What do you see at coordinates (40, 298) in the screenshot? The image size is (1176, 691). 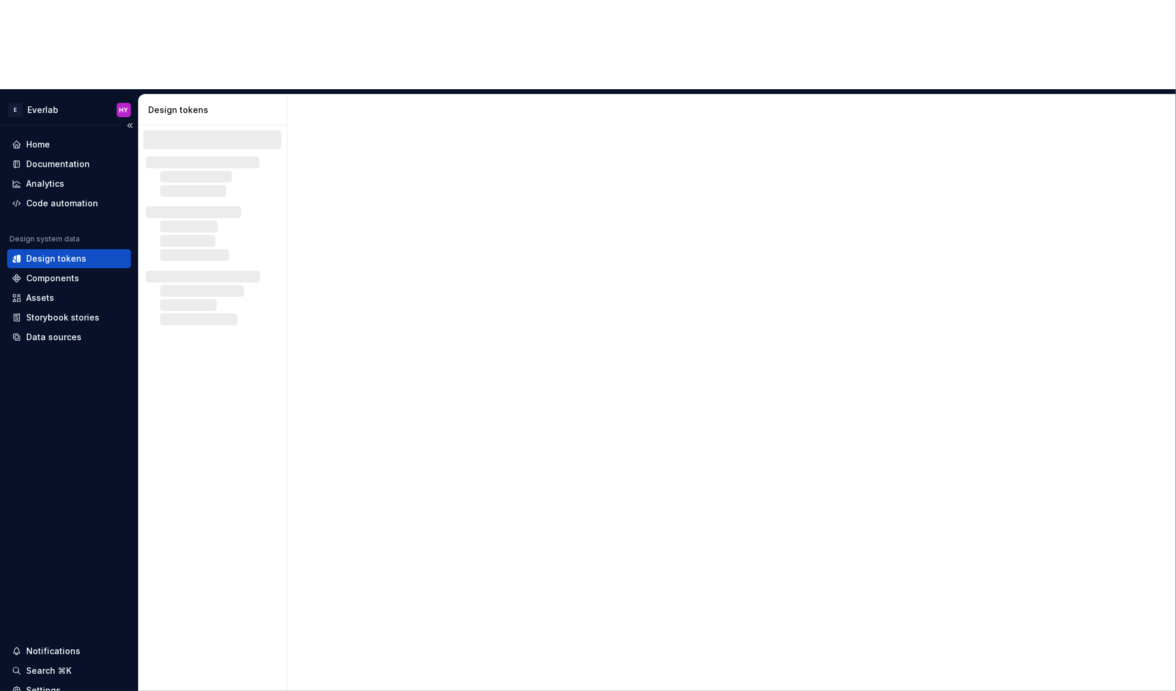 I see `div: Assets` at bounding box center [40, 298].